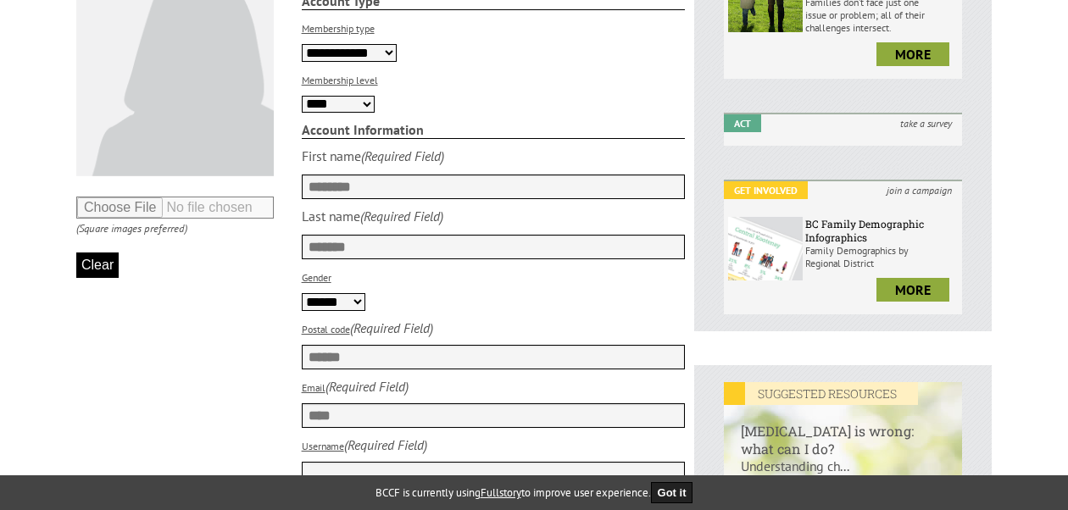  What do you see at coordinates (925, 123) in the screenshot?
I see `i: take a survey` at bounding box center [925, 123].